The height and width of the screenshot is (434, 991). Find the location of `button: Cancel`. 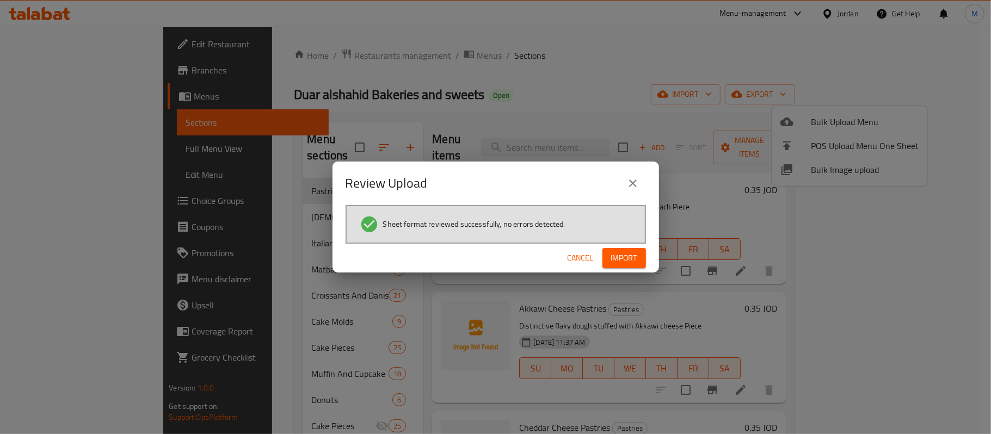

button: Cancel is located at coordinates (581, 258).